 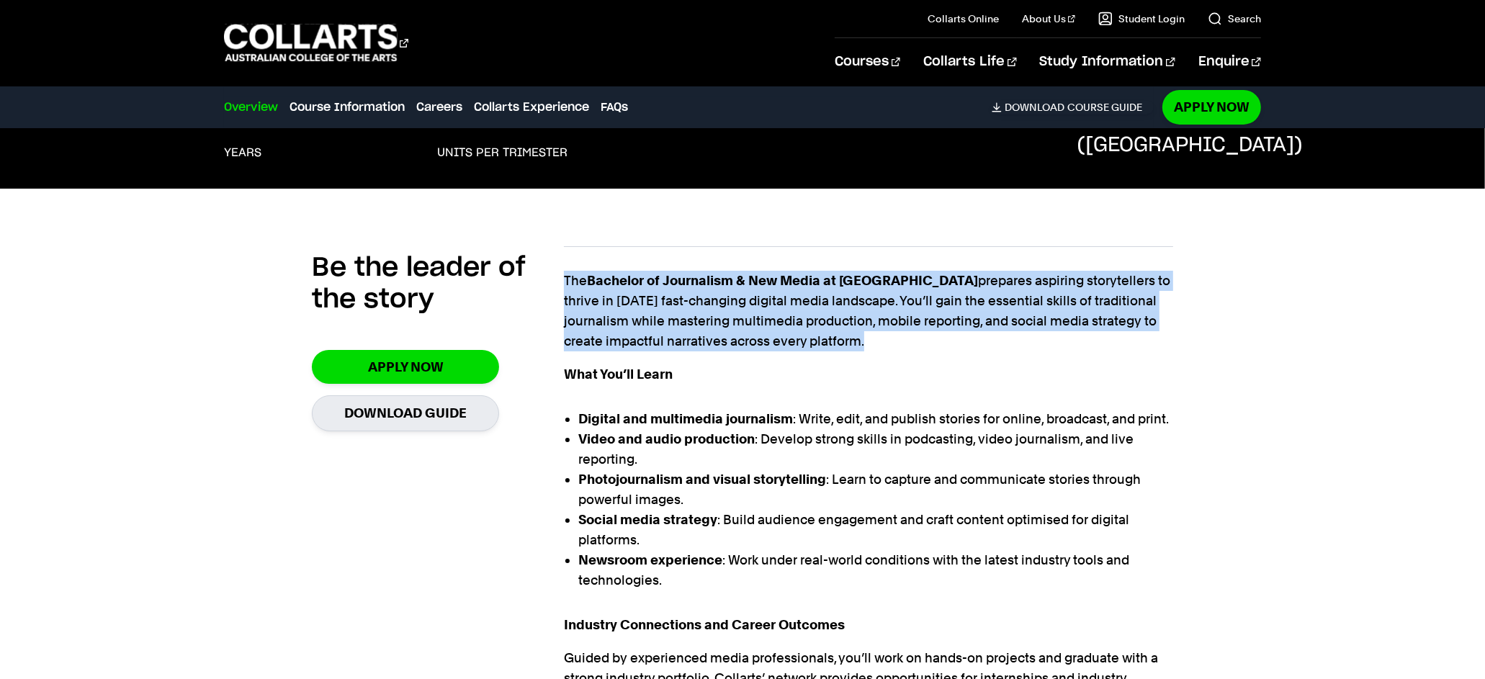 What do you see at coordinates (618, 374) in the screenshot?
I see `strong: What You’ll Learn` at bounding box center [618, 374].